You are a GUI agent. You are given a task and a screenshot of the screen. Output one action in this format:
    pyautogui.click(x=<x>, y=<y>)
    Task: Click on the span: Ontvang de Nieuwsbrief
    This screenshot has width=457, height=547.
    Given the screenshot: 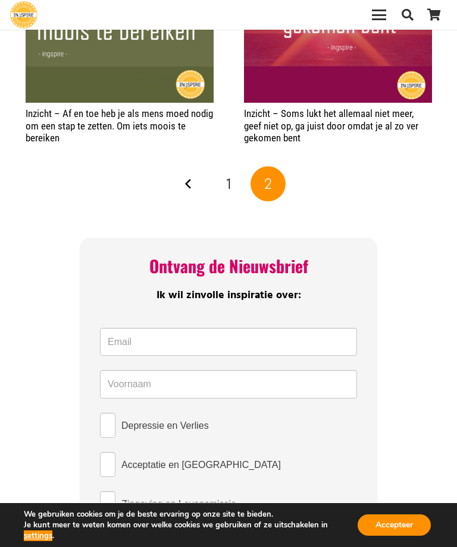 What is the action you would take?
    pyautogui.click(x=228, y=266)
    